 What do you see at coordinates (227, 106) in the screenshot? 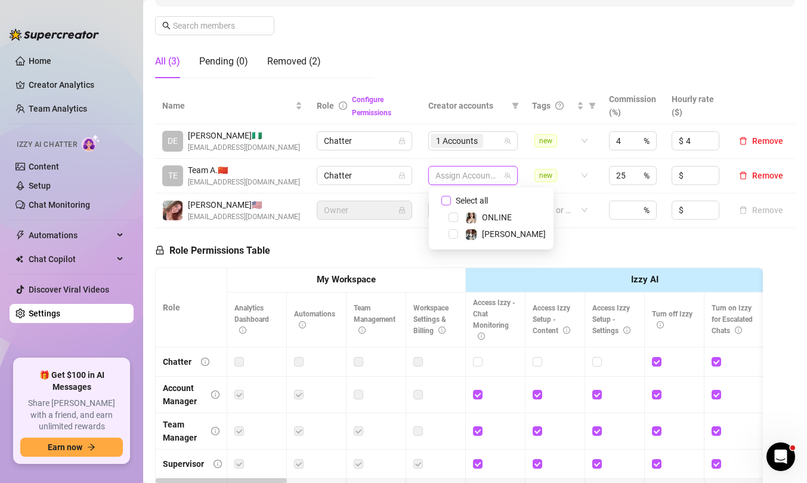
I see `span: Name` at bounding box center [227, 106].